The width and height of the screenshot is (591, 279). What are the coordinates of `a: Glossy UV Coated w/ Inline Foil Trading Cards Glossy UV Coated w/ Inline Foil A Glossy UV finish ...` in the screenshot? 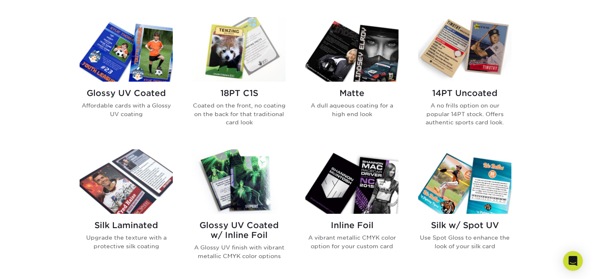 It's located at (239, 211).